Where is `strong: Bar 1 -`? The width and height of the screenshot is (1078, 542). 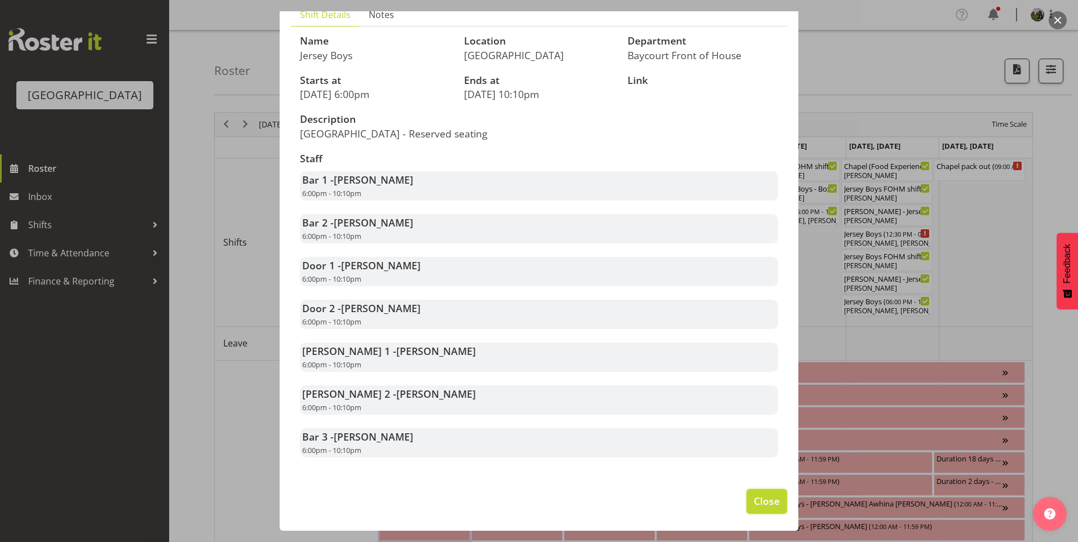
strong: Bar 1 - is located at coordinates (357, 180).